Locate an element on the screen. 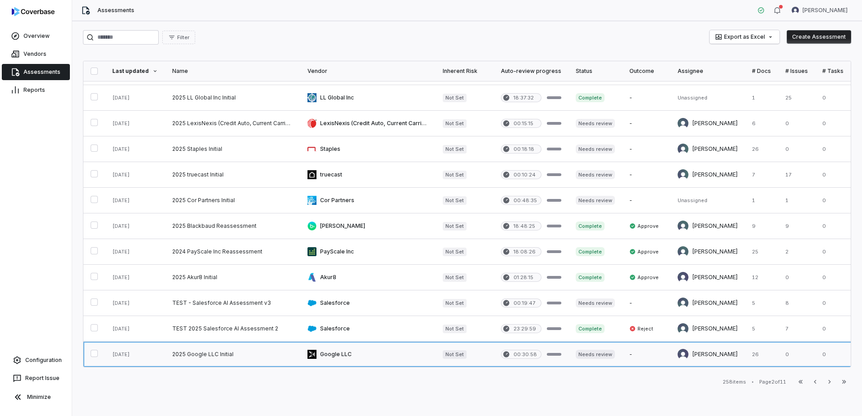  div: # Docs is located at coordinates (761, 71).